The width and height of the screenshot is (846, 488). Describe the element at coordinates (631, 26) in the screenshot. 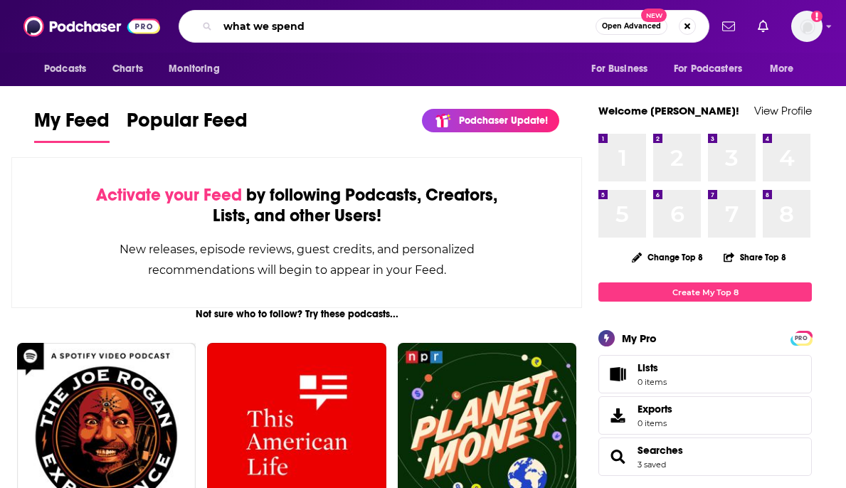

I see `span: Open Advanced` at that location.